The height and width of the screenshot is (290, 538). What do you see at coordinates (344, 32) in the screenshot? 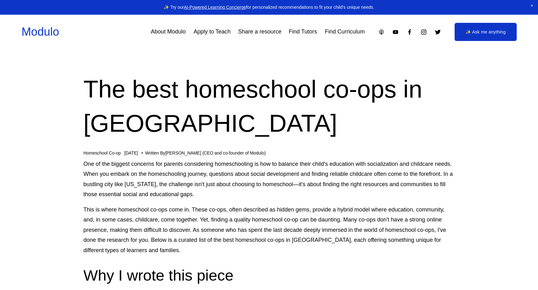
I see `a: Find Curriculum` at bounding box center [344, 32].